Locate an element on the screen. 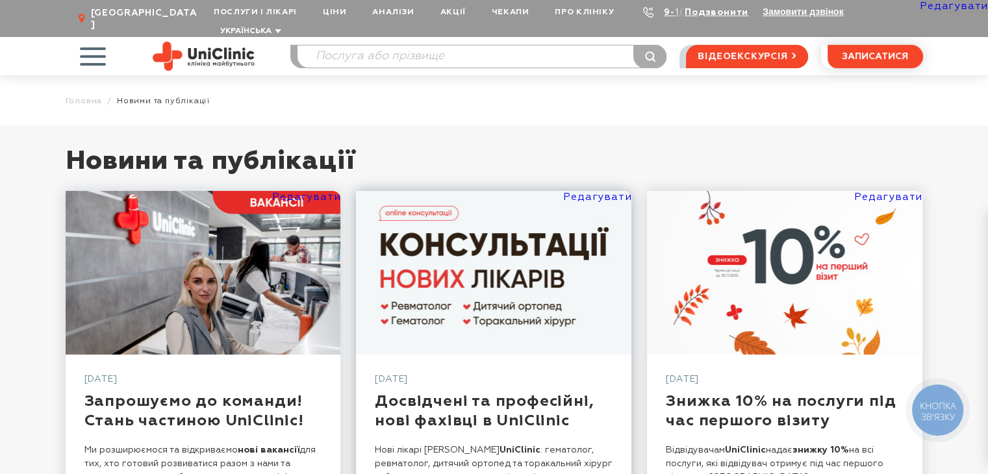 Image resolution: width=988 pixels, height=474 pixels. strong: нові вакансії is located at coordinates (268, 450).